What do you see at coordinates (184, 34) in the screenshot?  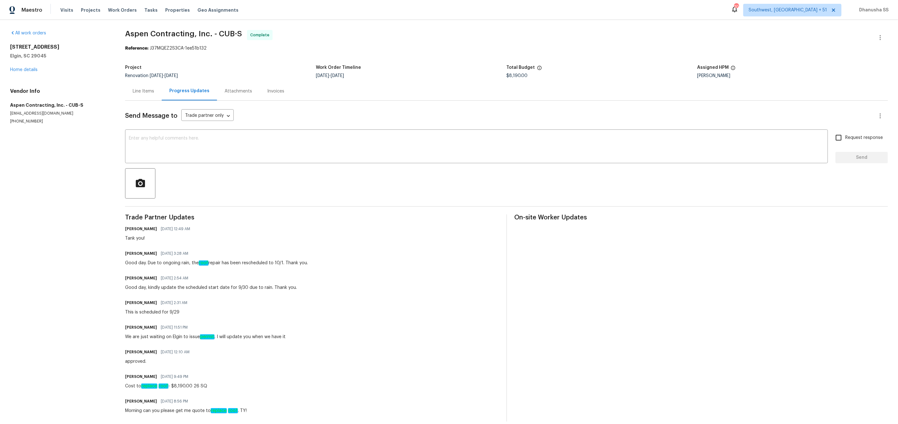 I see `span: Aspen Contracting, Inc. - CUB-S` at bounding box center [184, 34].